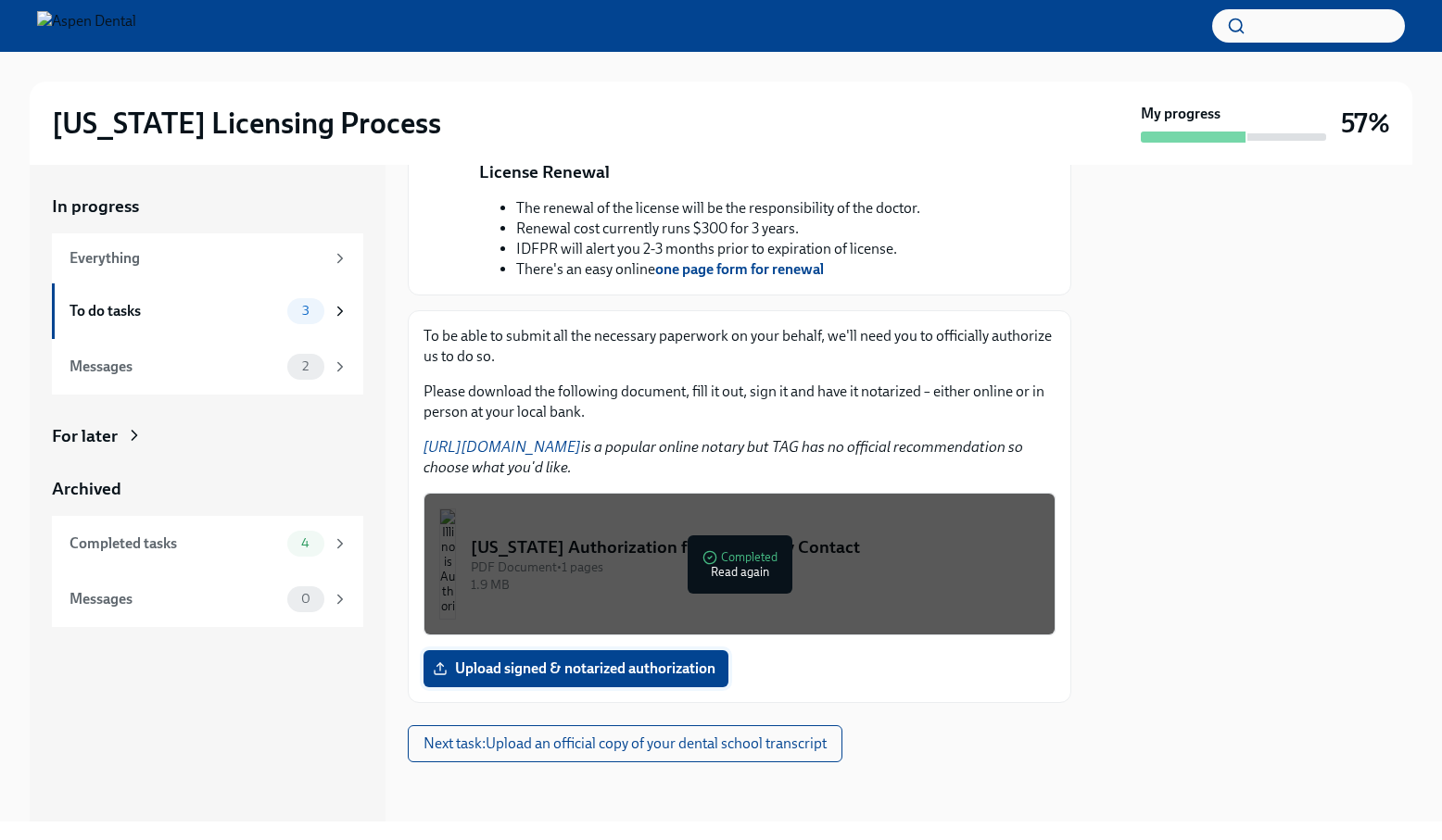 The image size is (1442, 840). I want to click on p: License Renewal, so click(544, 173).